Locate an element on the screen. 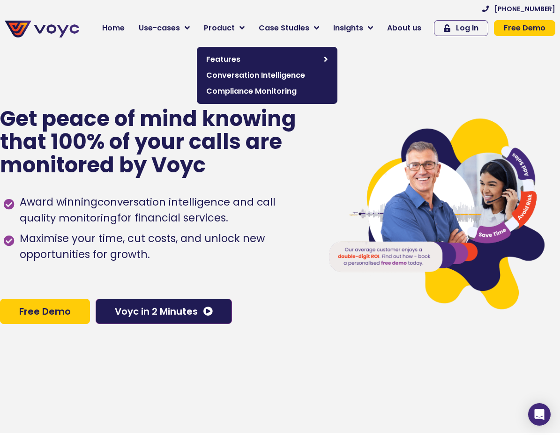 This screenshot has width=560, height=435. img: voyc-full-logo is located at coordinates (42, 29).